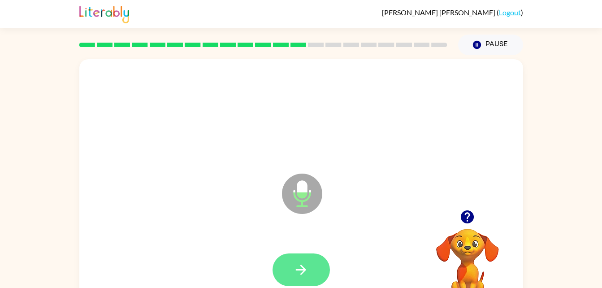 This screenshot has height=288, width=602. What do you see at coordinates (491, 45) in the screenshot?
I see `button: Pause` at bounding box center [491, 45].